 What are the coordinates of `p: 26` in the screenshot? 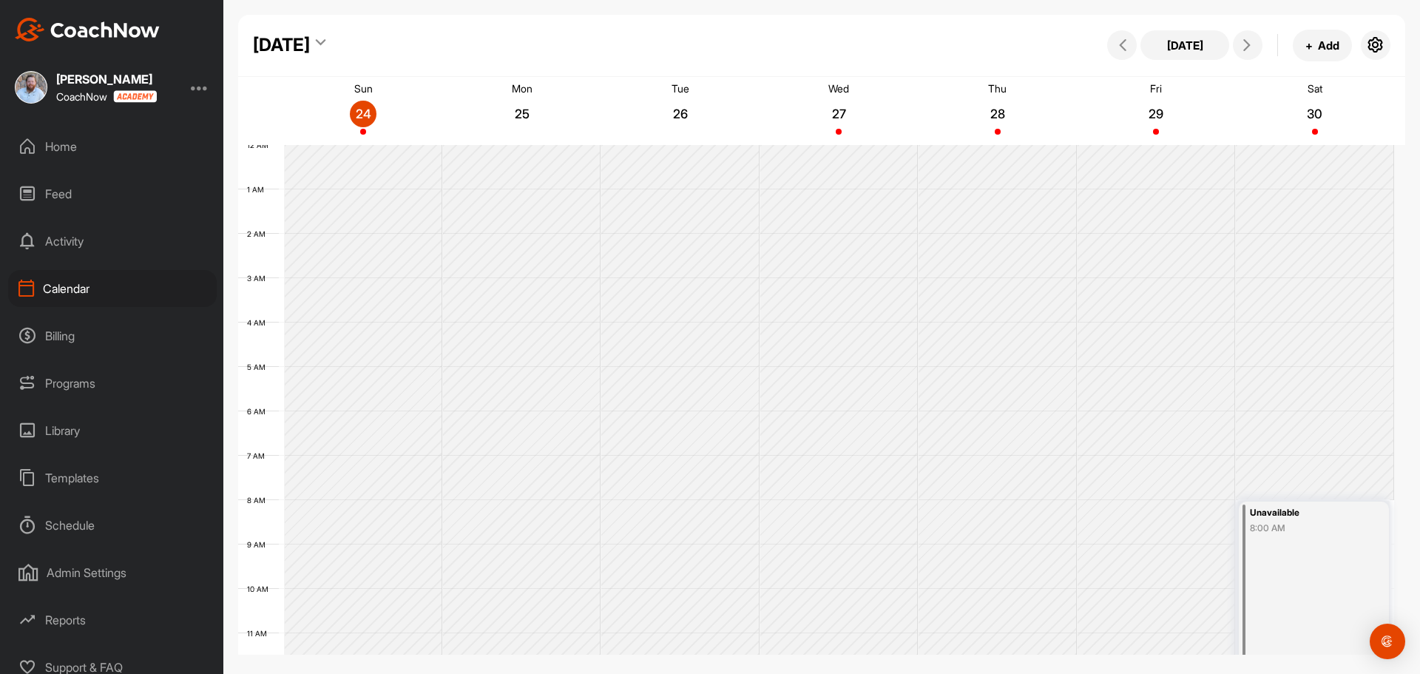 It's located at (681, 114).